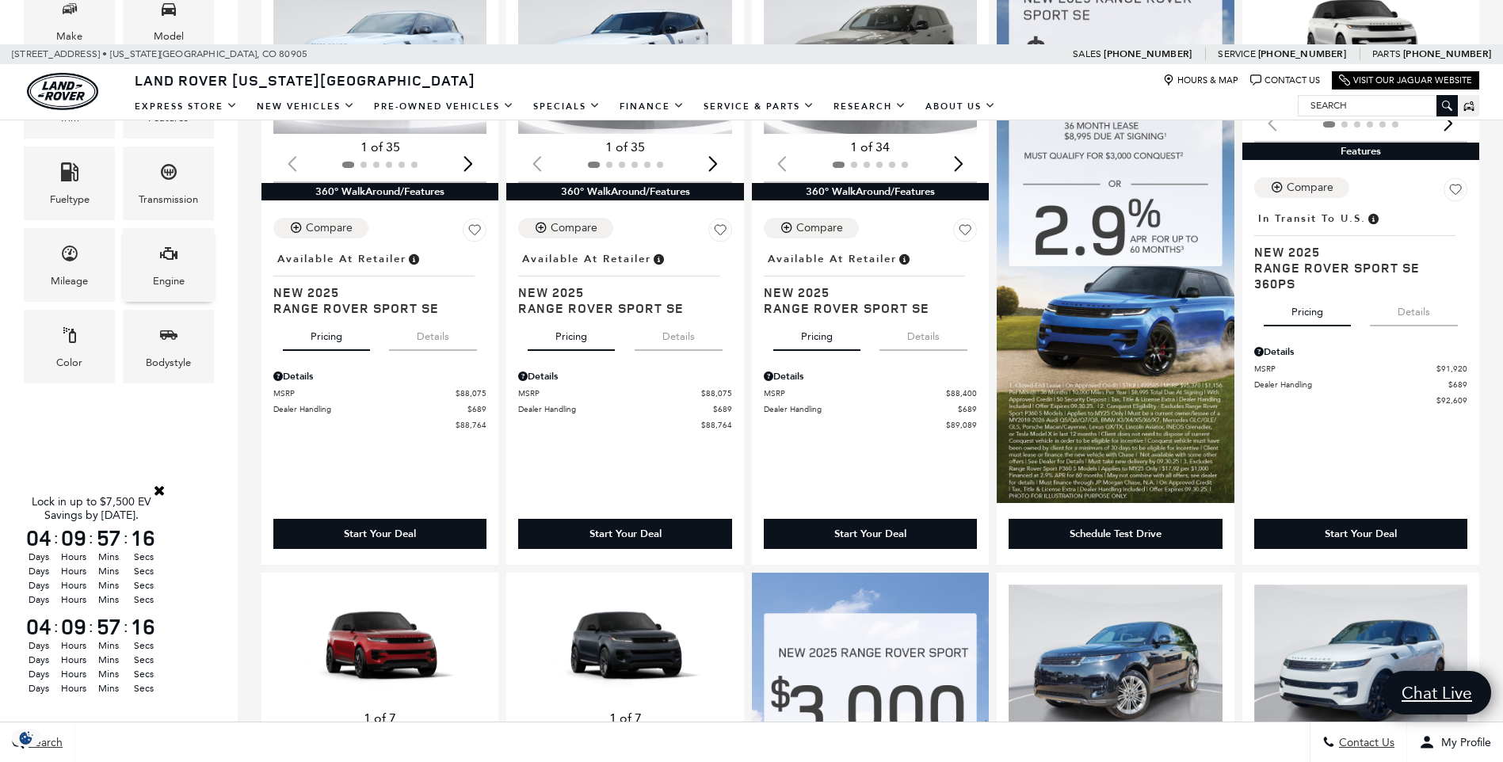  I want to click on div: Schedule Test Drive, so click(1115, 534).